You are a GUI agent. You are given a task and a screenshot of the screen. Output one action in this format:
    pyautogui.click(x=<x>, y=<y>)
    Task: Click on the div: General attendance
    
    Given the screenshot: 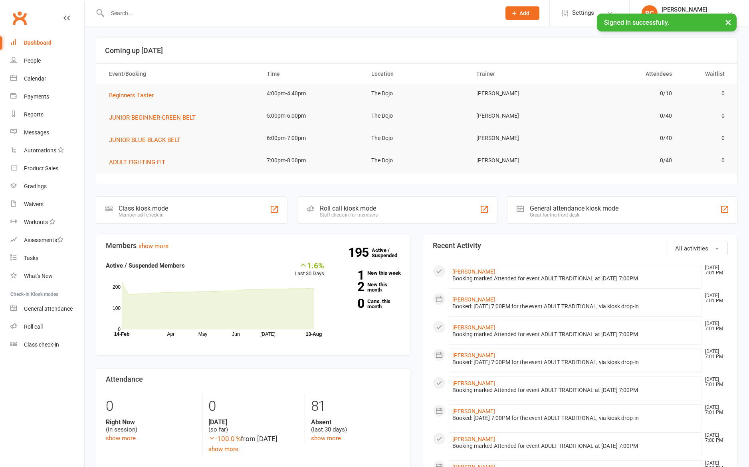 What is the action you would take?
    pyautogui.click(x=48, y=309)
    